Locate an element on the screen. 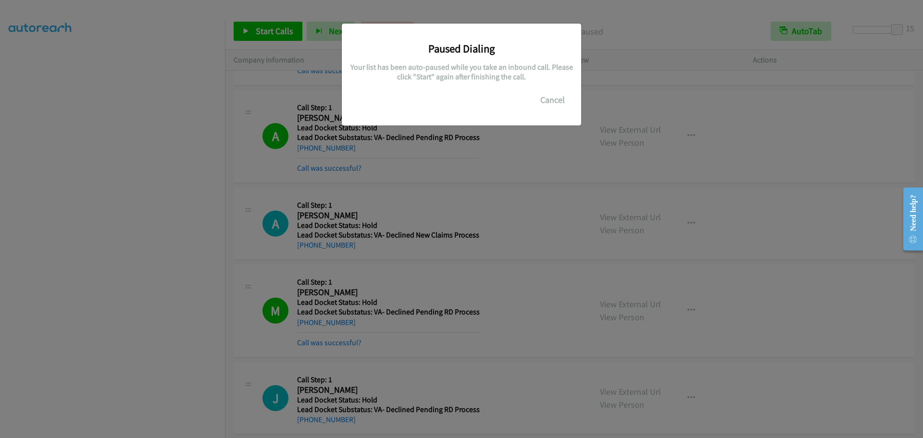 The image size is (923, 438). button: Cancel is located at coordinates (552, 100).